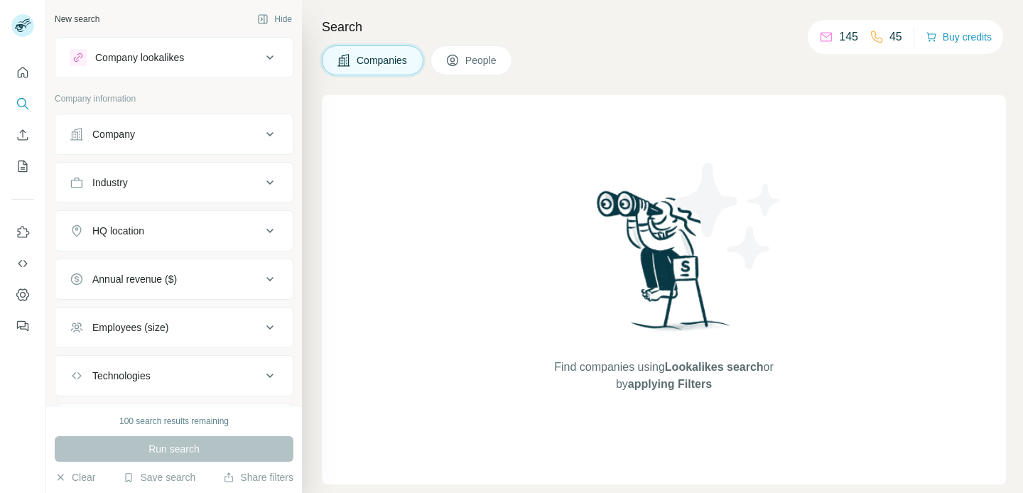 The width and height of the screenshot is (1023, 493). What do you see at coordinates (130, 328) in the screenshot?
I see `div: Employees (size)` at bounding box center [130, 328].